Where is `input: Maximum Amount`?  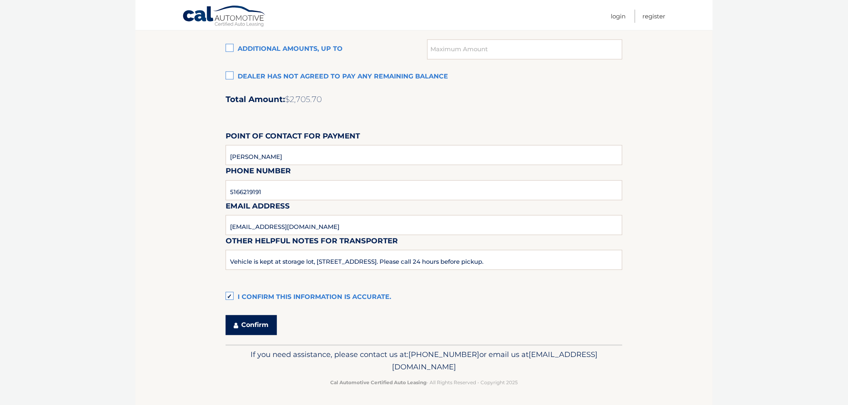 input: Maximum Amount is located at coordinates (524, 50).